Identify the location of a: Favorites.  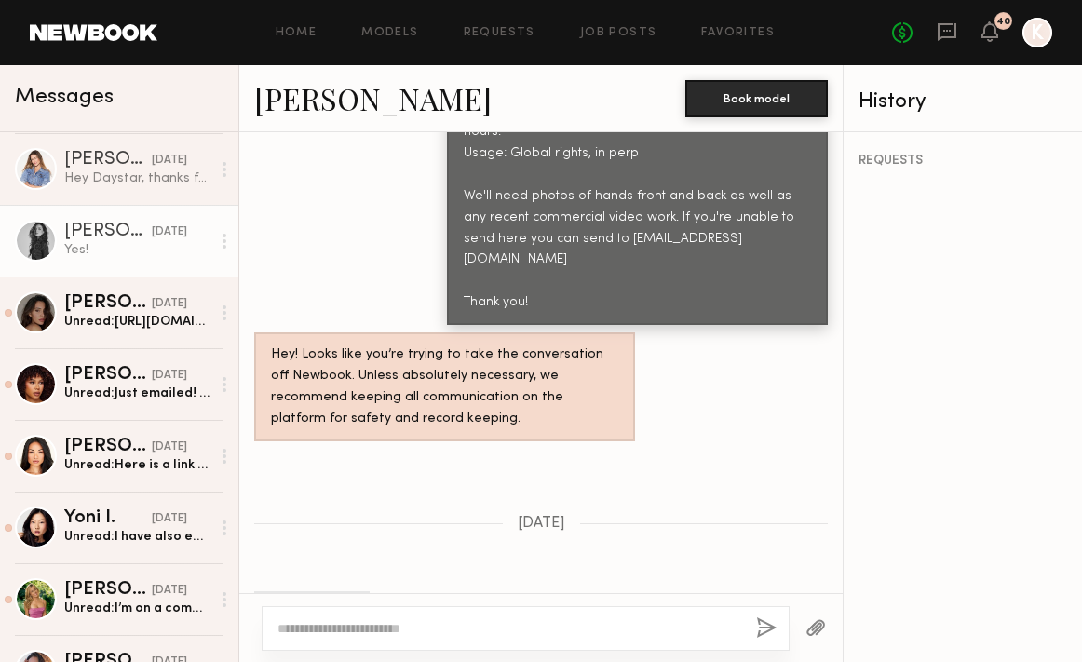
(737, 33).